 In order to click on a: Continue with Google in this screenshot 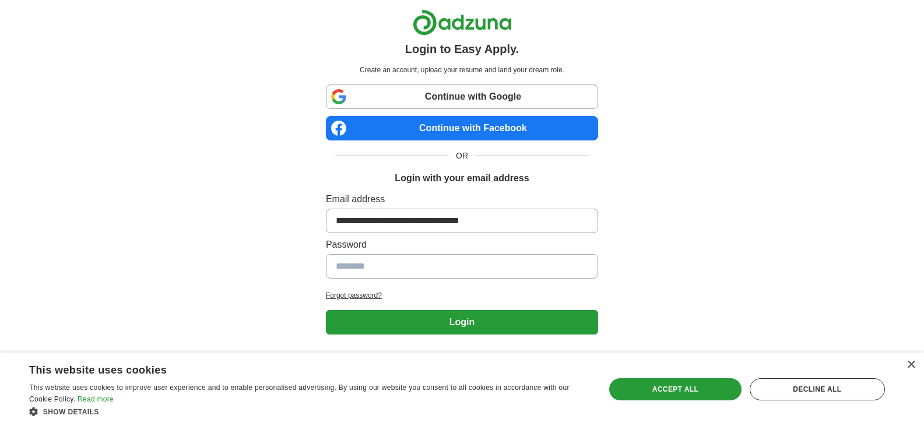, I will do `click(462, 97)`.